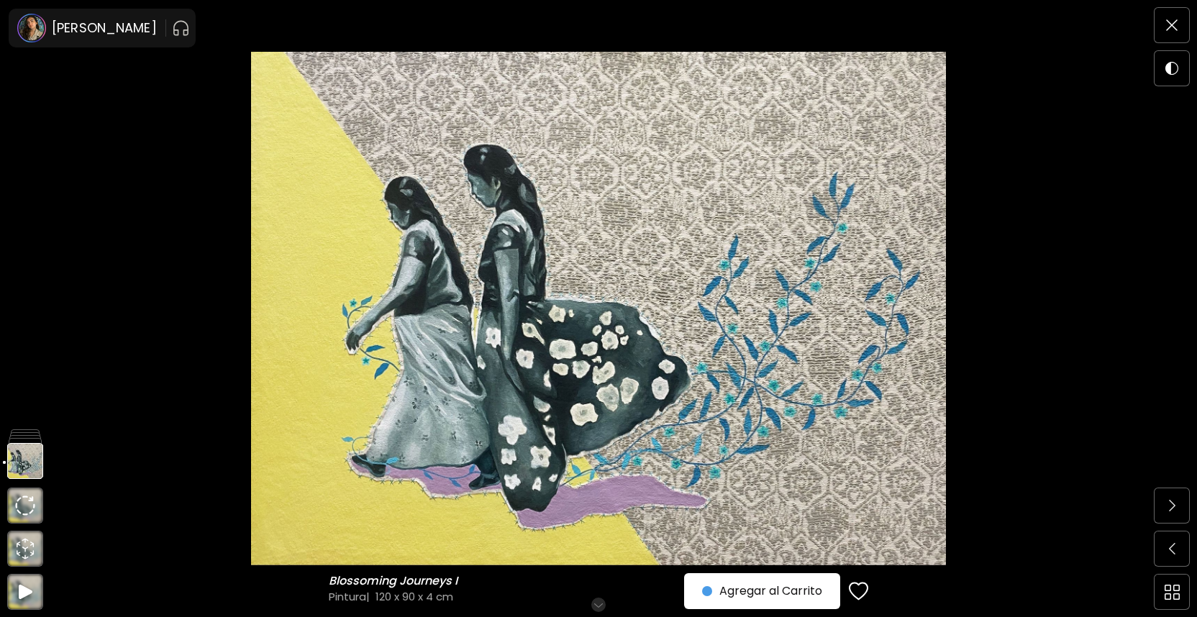  What do you see at coordinates (859, 591) in the screenshot?
I see `button: favorites` at bounding box center [859, 591].